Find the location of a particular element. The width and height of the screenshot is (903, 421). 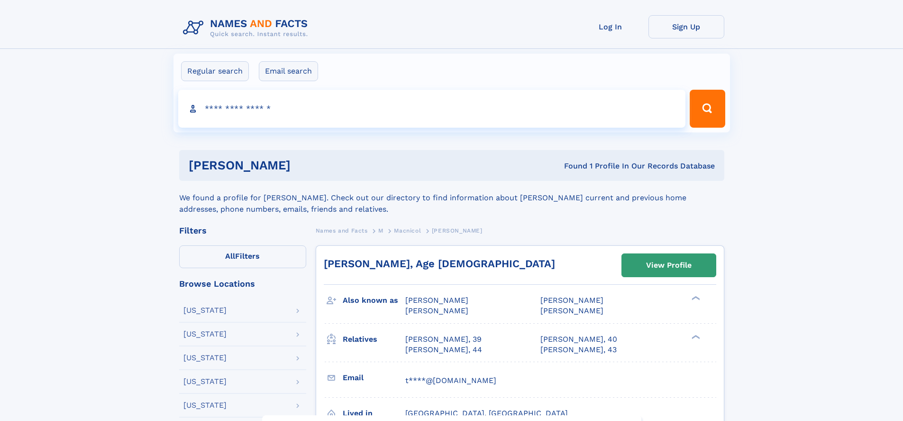

a: M is located at coordinates (381, 230).